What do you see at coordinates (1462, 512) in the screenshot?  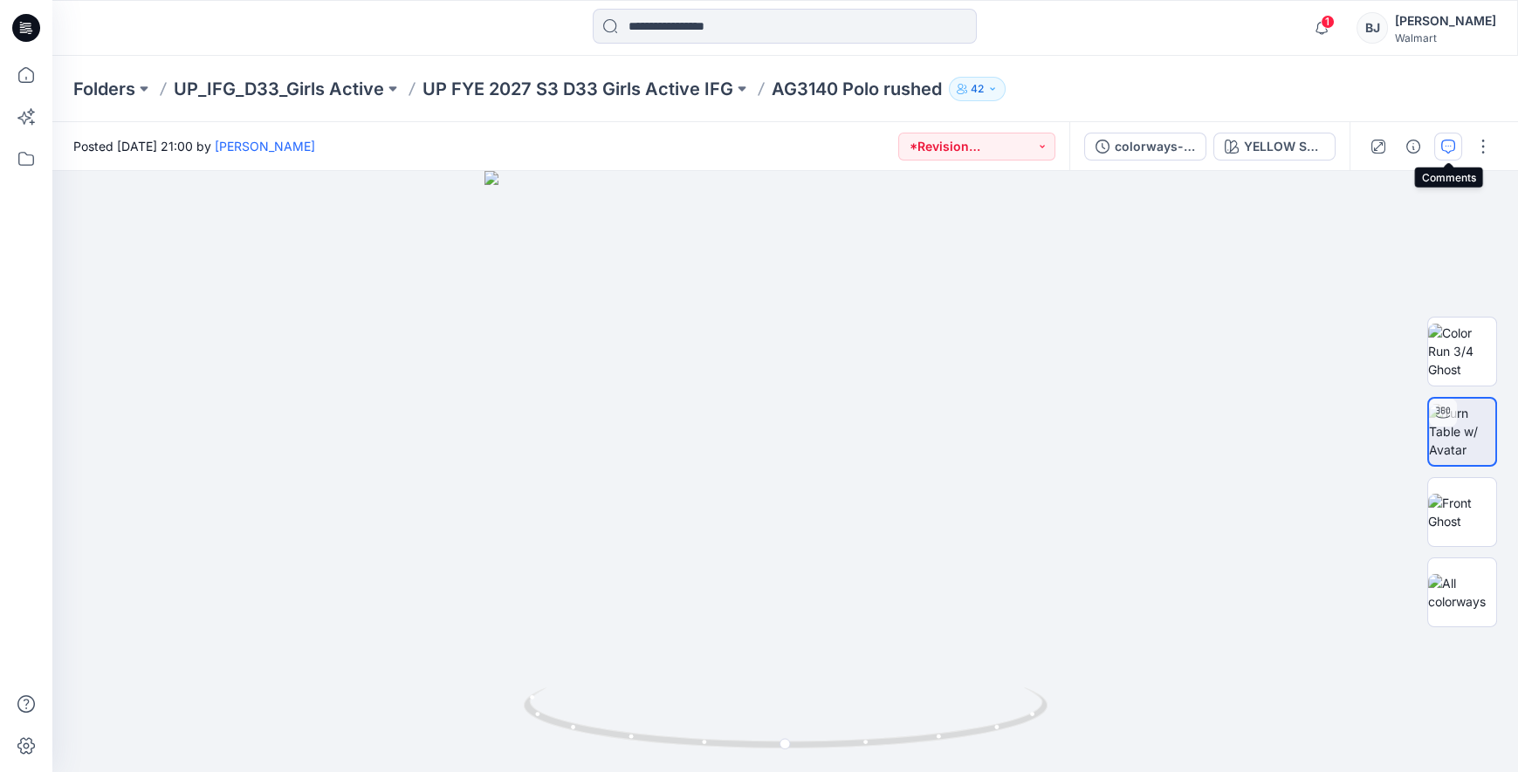 I see `img: Front Ghost` at bounding box center [1462, 512].